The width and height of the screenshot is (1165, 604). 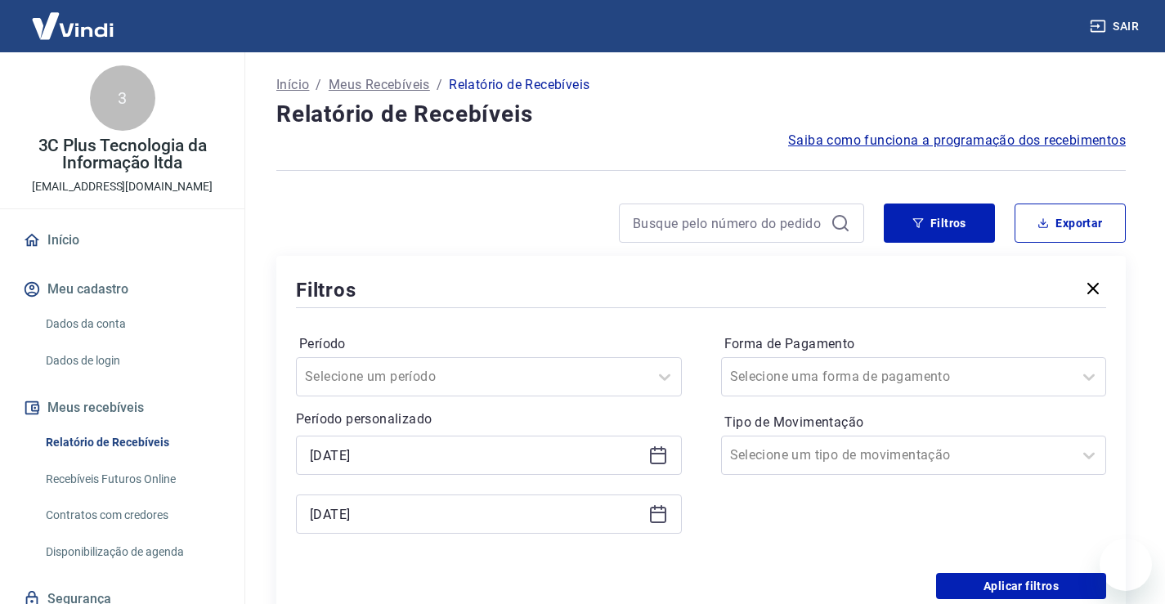 What do you see at coordinates (914, 344) in the screenshot?
I see `label: Forma de Pagamento` at bounding box center [914, 344].